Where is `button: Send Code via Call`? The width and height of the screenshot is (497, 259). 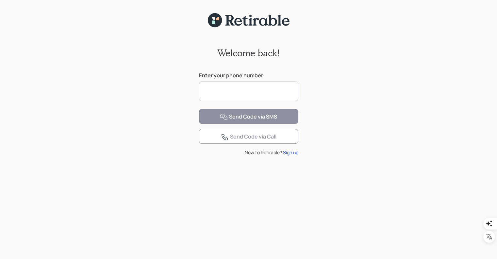 button: Send Code via Call is located at coordinates (249, 136).